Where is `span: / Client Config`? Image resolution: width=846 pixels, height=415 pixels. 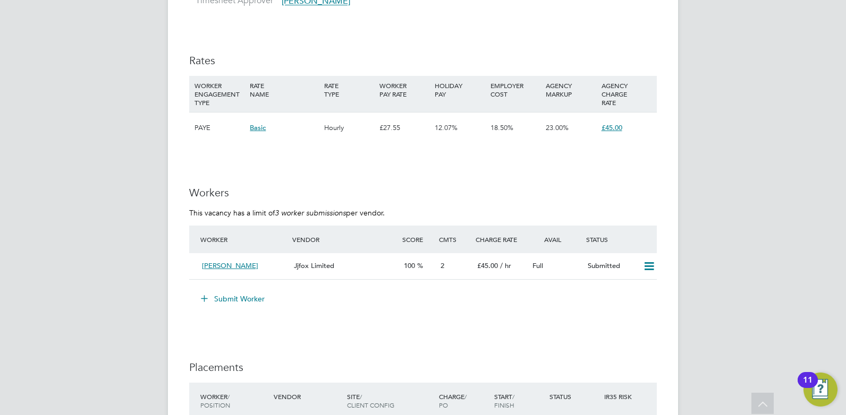
span: / Client Config is located at coordinates (370, 401).